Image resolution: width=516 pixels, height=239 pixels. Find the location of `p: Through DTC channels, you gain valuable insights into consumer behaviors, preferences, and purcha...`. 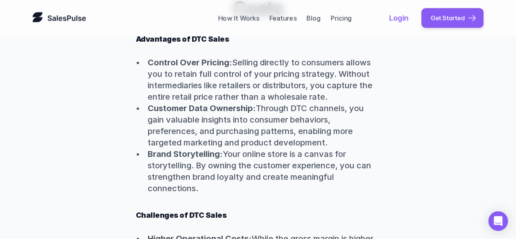

p: Through DTC channels, you gain valuable insights into consumer behaviors, preferences, and purcha... is located at coordinates (264, 125).